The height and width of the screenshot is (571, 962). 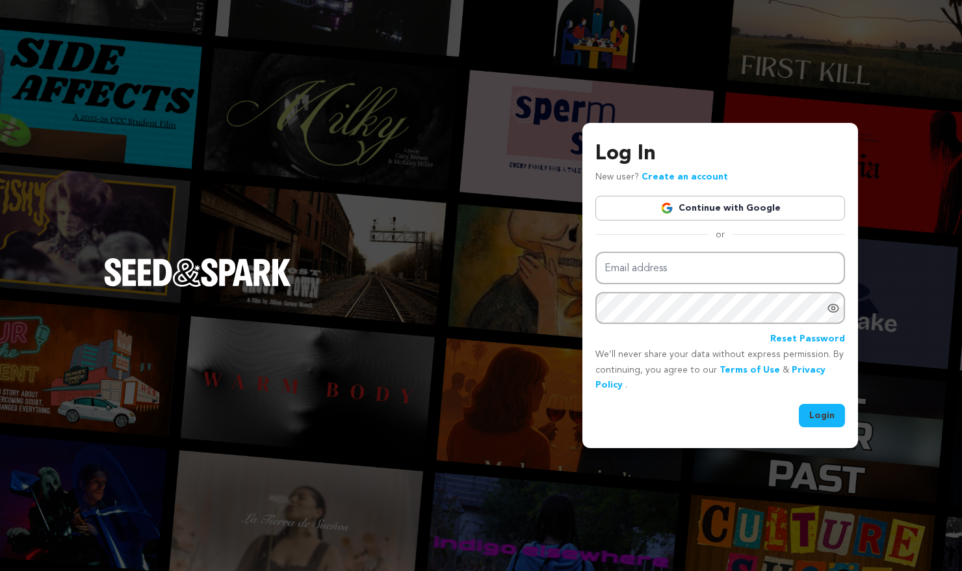 What do you see at coordinates (720, 268) in the screenshot?
I see `input: Email address` at bounding box center [720, 268].